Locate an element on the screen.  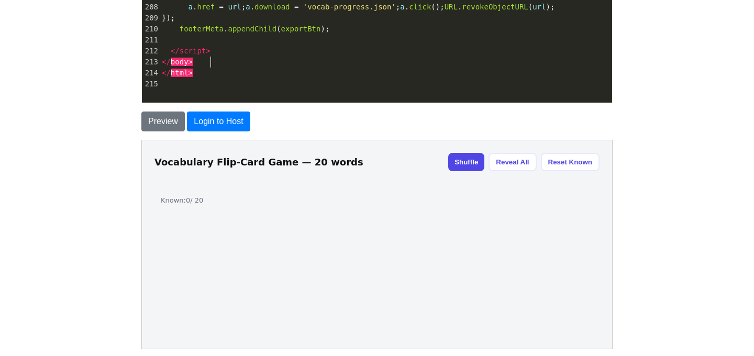
div: 209 is located at coordinates (151, 18).